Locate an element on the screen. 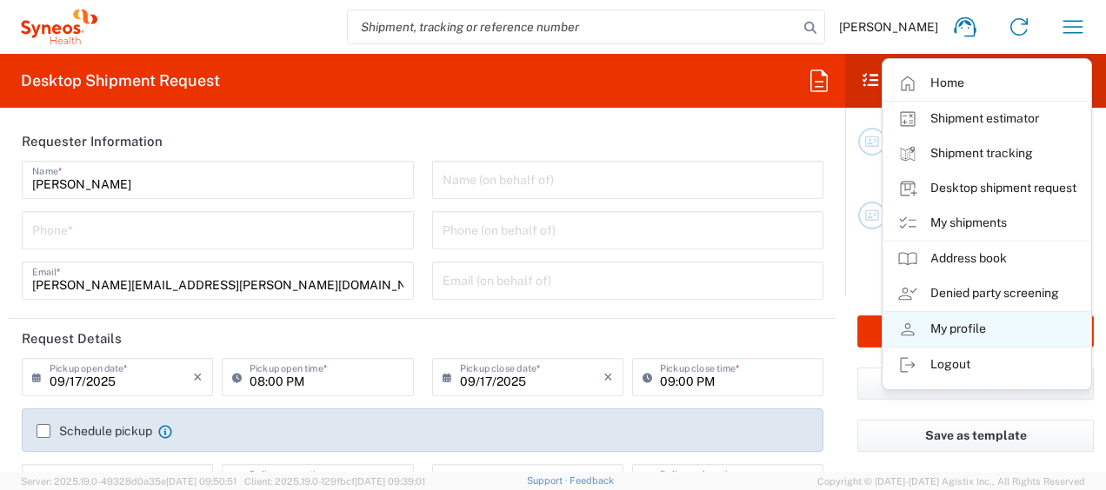 The width and height of the screenshot is (1106, 490). a: Denied party screening is located at coordinates (987, 294).